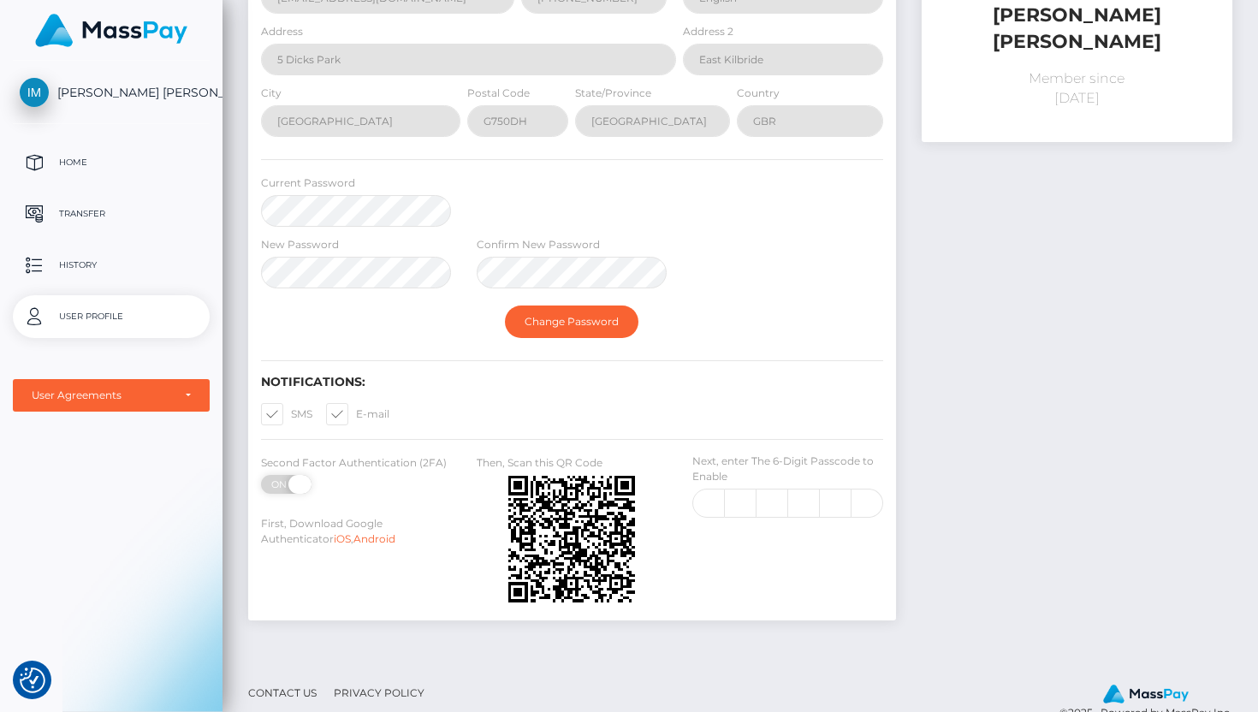  I want to click on label: Next, enter The 6-Digit Passcode to Enable, so click(787, 469).